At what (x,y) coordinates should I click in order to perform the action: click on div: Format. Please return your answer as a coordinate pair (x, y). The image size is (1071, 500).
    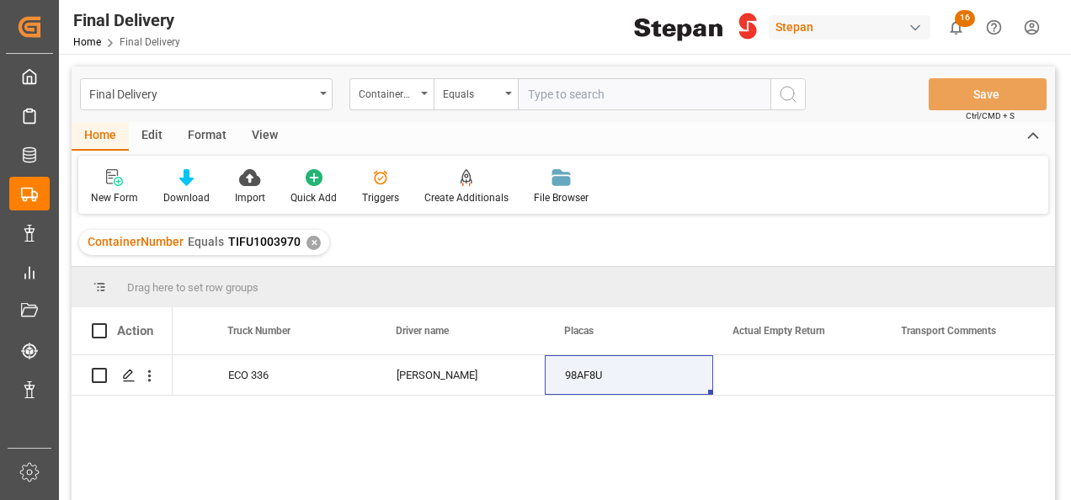
    Looking at the image, I should click on (207, 136).